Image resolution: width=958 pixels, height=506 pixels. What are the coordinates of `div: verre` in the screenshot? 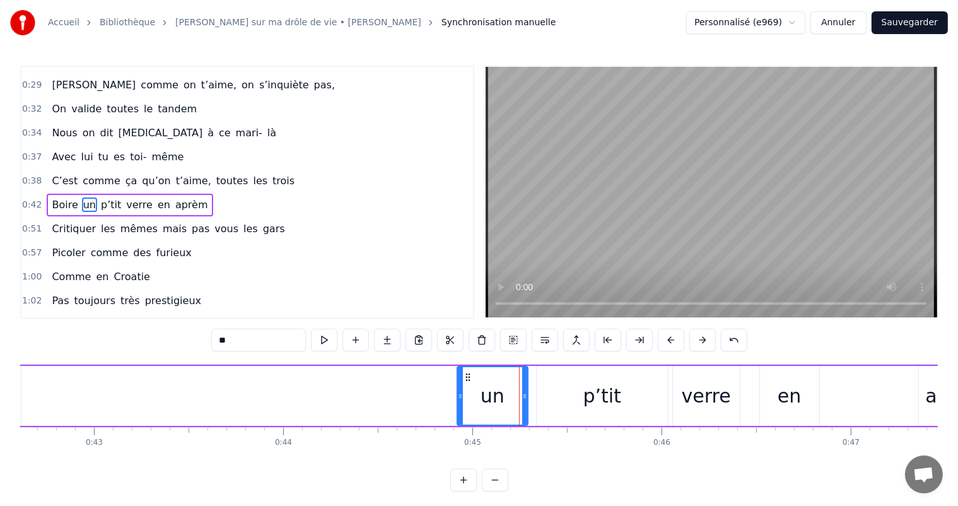 It's located at (706, 395).